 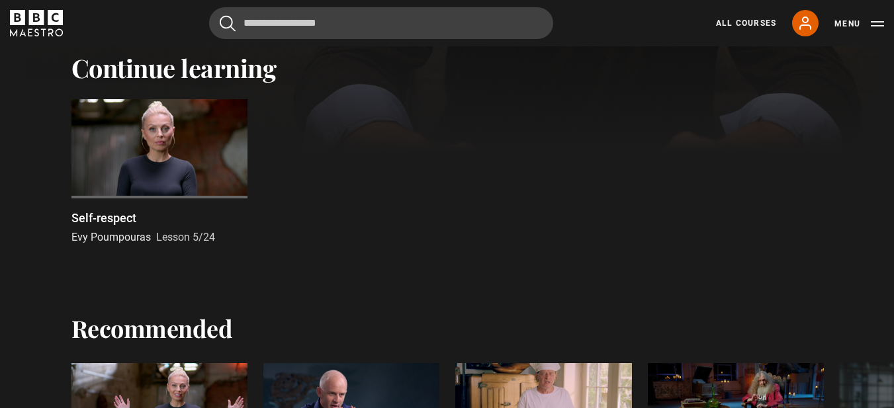 I want to click on a: Self-respect Evy Poumpouras Lesson 5/24, so click(x=159, y=172).